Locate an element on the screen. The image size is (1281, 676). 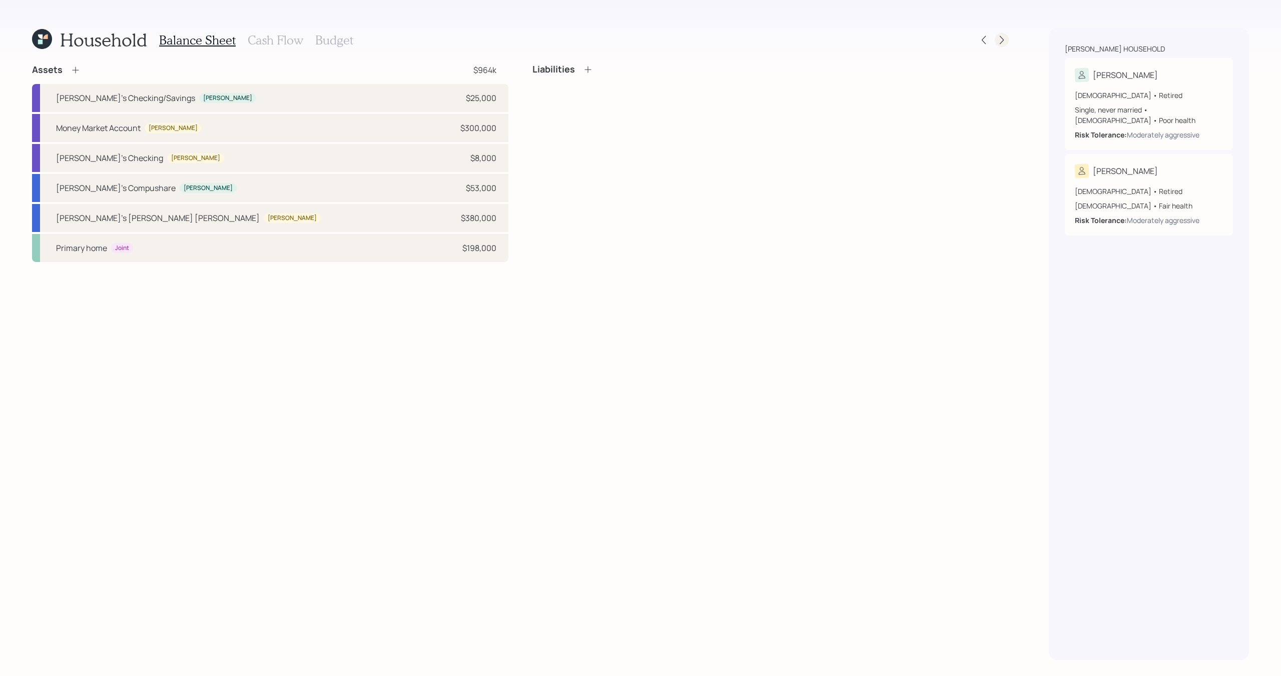
div: $8,000 is located at coordinates (483, 158).